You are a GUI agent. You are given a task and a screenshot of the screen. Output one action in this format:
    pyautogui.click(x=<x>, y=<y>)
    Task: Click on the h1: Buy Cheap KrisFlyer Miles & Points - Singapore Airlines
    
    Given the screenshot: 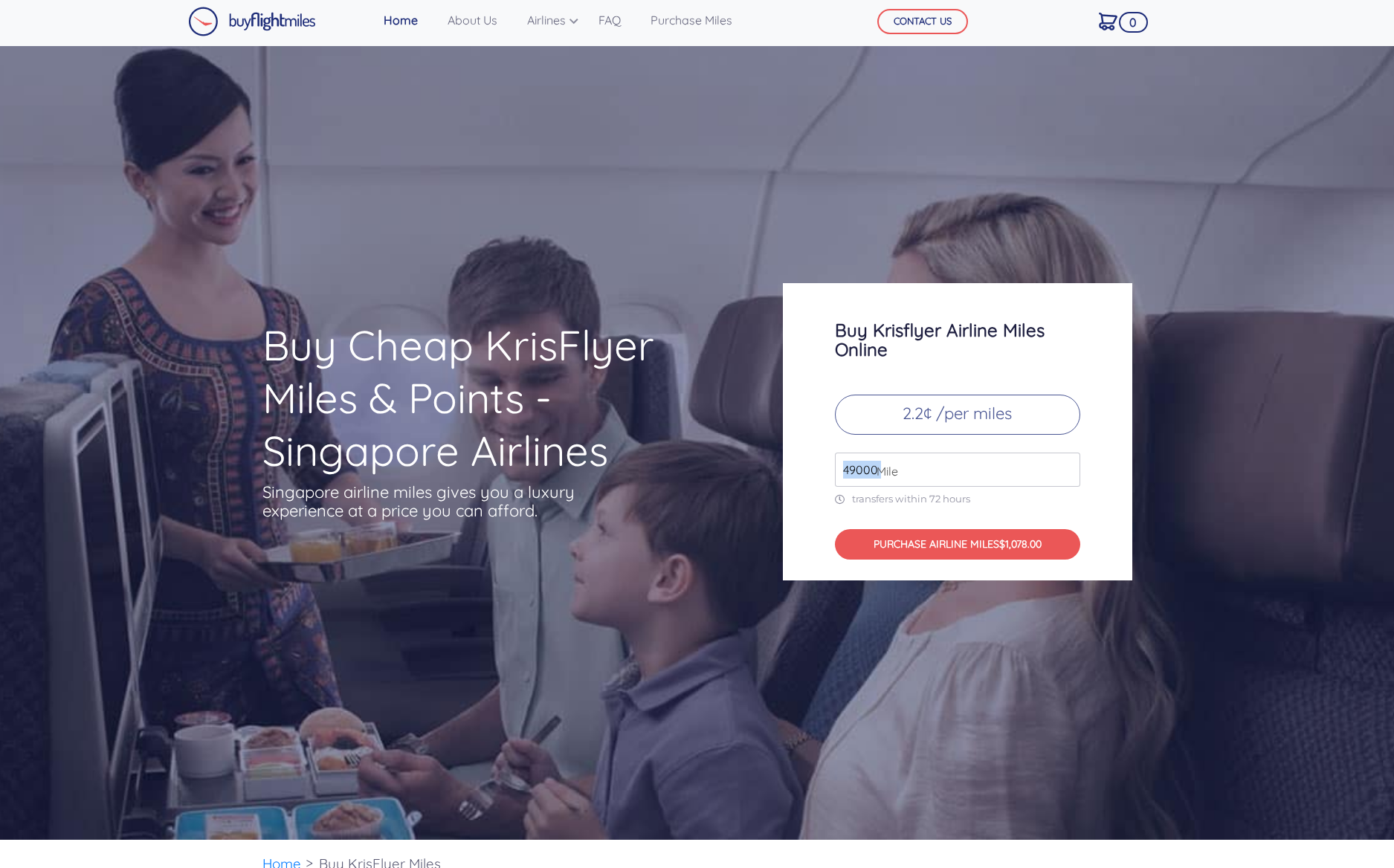 What is the action you would take?
    pyautogui.click(x=494, y=397)
    